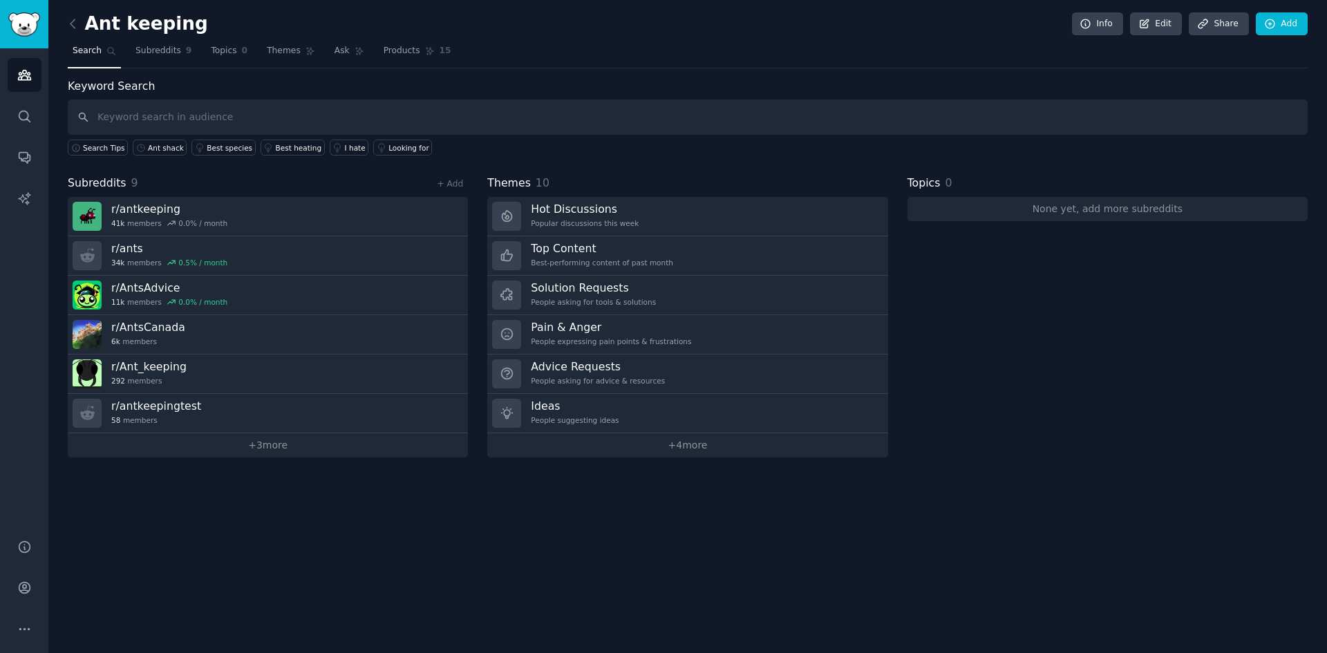 The height and width of the screenshot is (653, 1327). I want to click on div: Popular discussions this week, so click(585, 223).